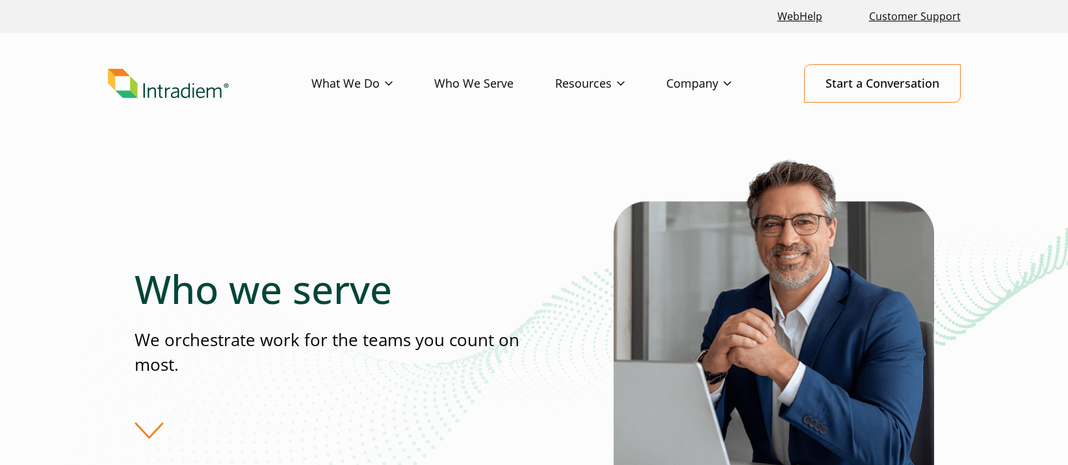 The height and width of the screenshot is (465, 1068). Describe the element at coordinates (334, 289) in the screenshot. I see `h1: Who we serve` at that location.